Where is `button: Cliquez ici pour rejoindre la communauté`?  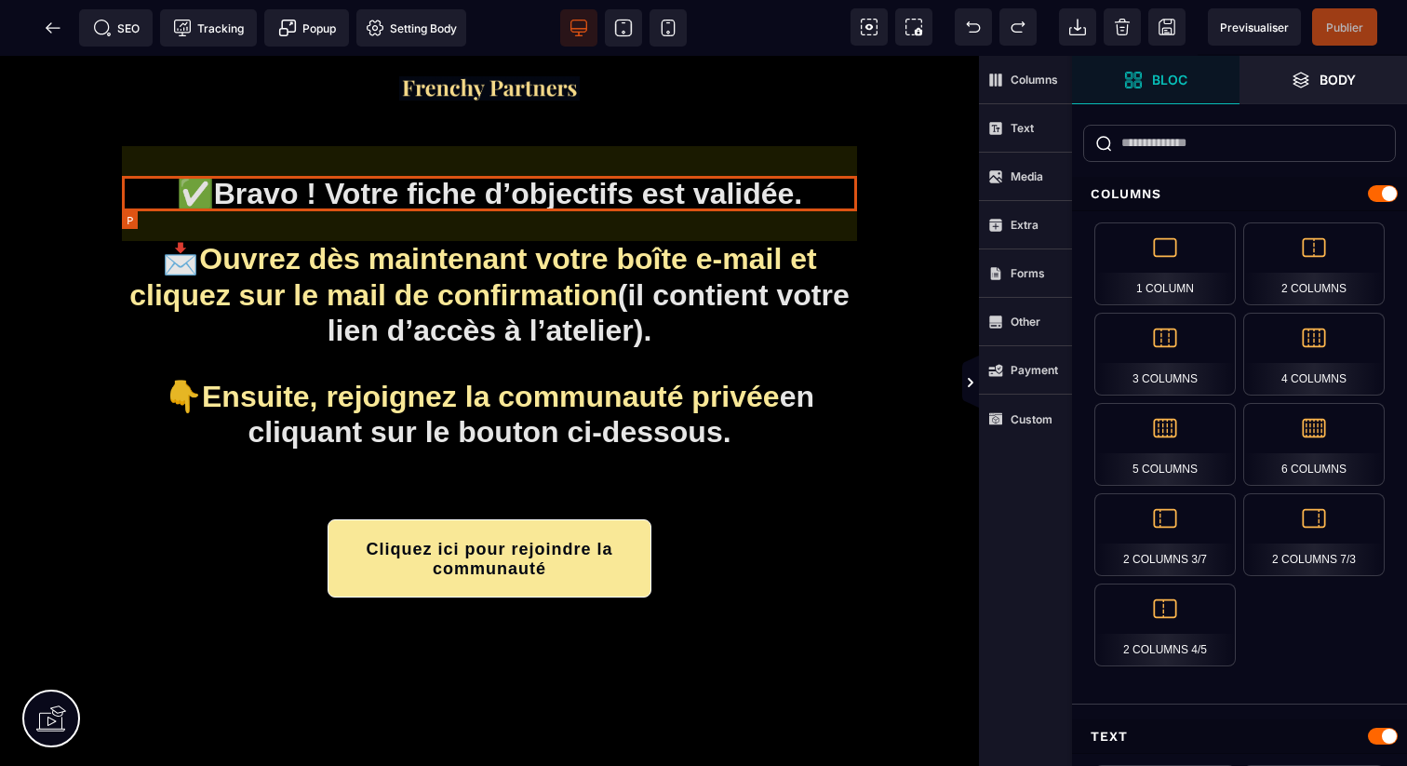
button: Cliquez ici pour rejoindre la communauté is located at coordinates (489, 503).